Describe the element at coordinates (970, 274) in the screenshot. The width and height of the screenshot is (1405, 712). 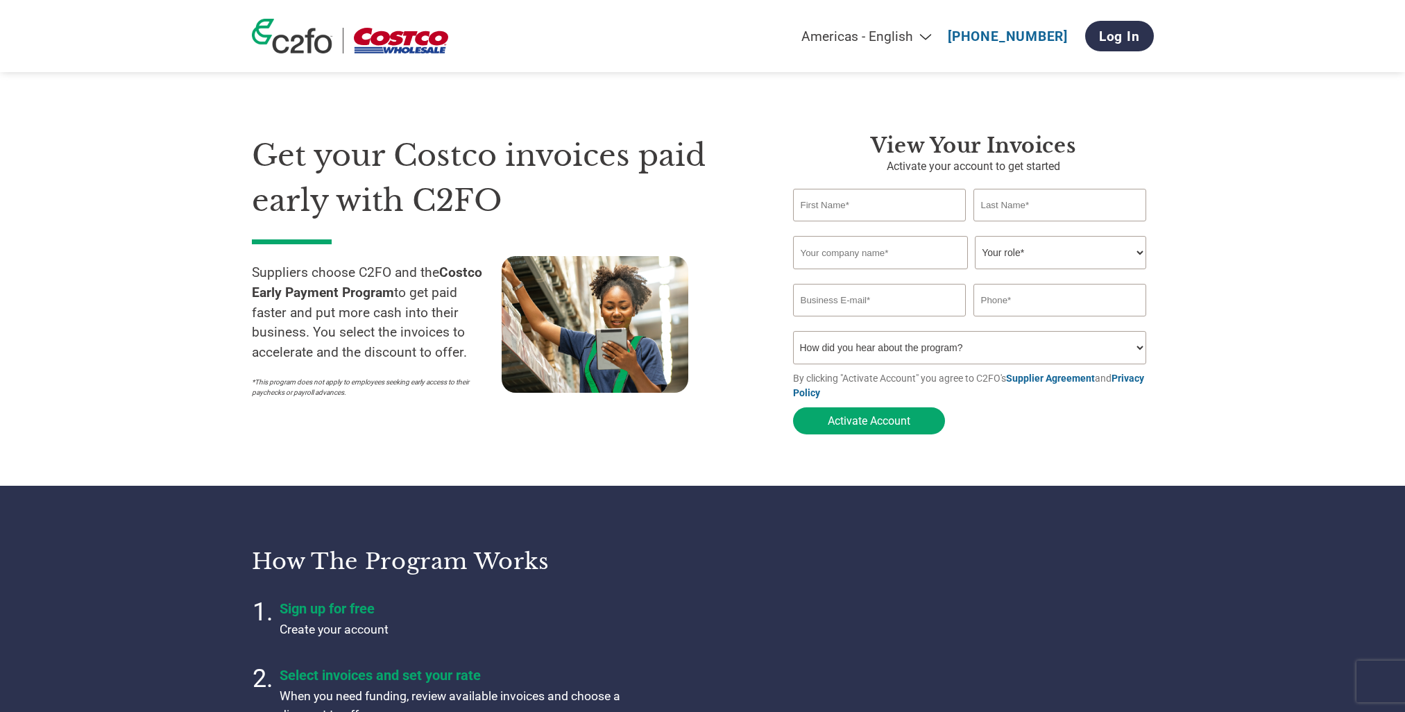
I see `div: Invalid company name or company name is too long` at that location.